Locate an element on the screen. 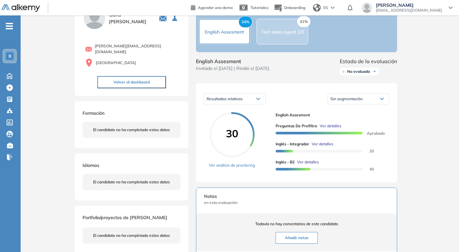  span: Inglés - B2 is located at coordinates (285, 162).